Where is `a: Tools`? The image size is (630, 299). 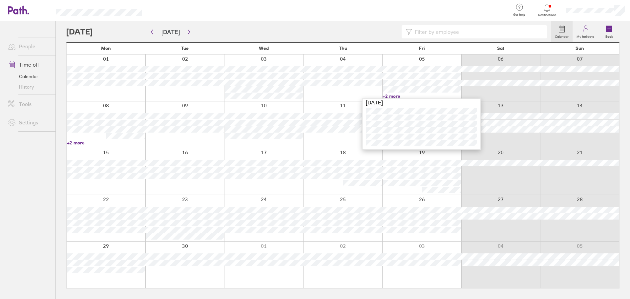 a: Tools is located at coordinates (29, 104).